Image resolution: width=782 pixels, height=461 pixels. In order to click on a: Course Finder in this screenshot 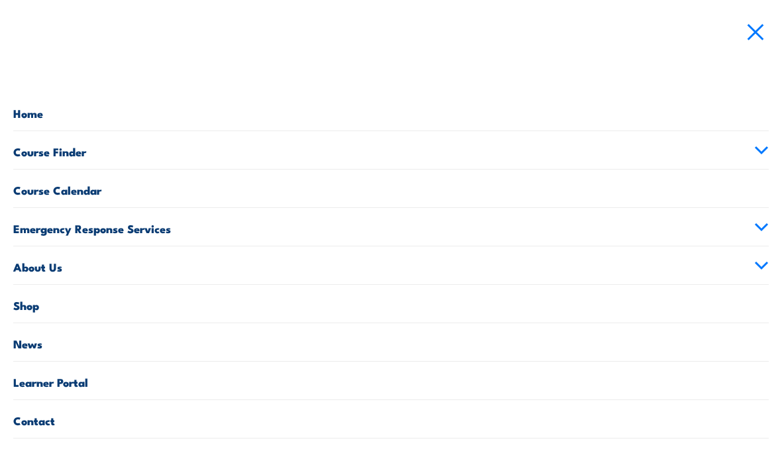, I will do `click(391, 150)`.